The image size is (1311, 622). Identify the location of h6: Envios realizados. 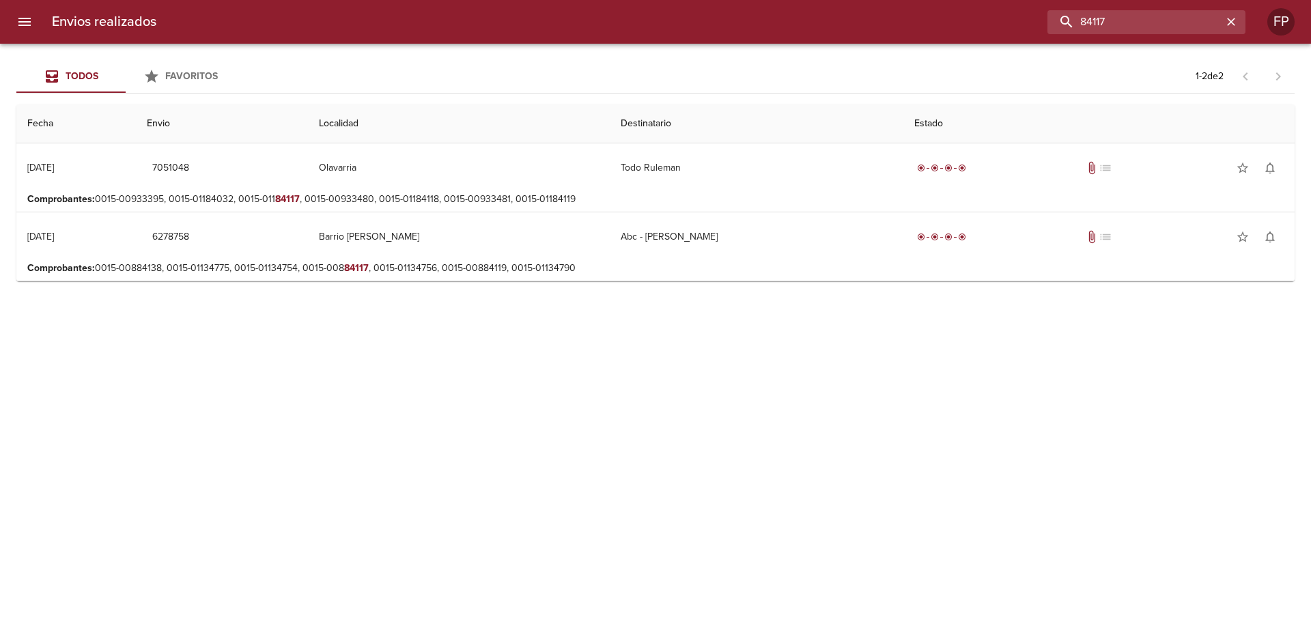
(104, 22).